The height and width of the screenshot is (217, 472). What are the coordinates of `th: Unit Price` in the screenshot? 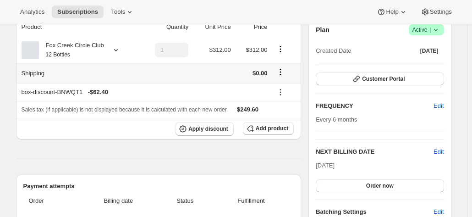 It's located at (212, 27).